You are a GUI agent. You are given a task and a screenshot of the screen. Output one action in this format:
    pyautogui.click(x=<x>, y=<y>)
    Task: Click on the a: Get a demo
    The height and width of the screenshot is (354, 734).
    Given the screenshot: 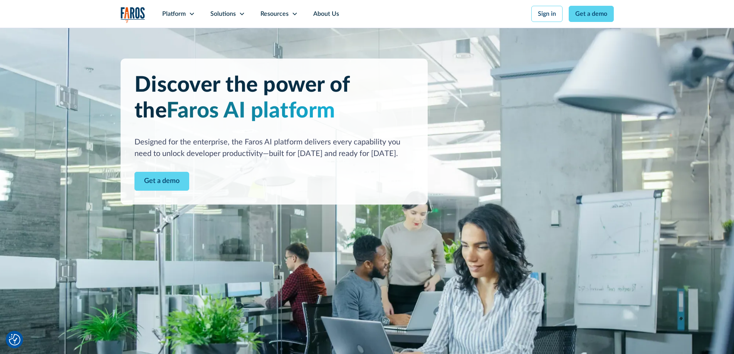 What is the action you would take?
    pyautogui.click(x=591, y=14)
    